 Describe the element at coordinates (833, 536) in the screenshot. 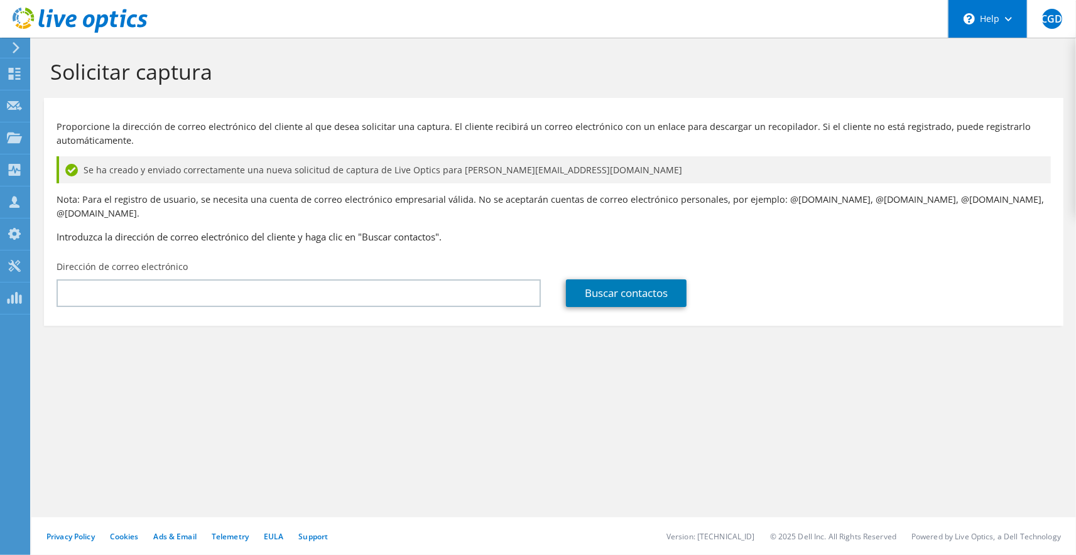

I see `li: © 2025 Dell Inc. All Rights Reserved` at that location.